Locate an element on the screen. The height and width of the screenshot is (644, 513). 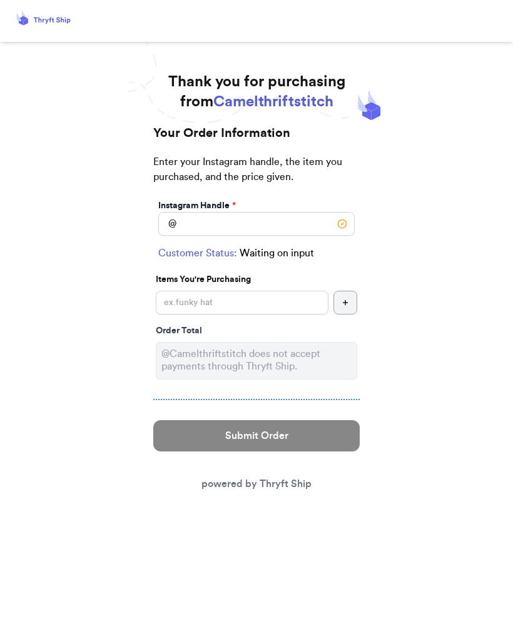
a: powered by Thryft Ship is located at coordinates (256, 484).